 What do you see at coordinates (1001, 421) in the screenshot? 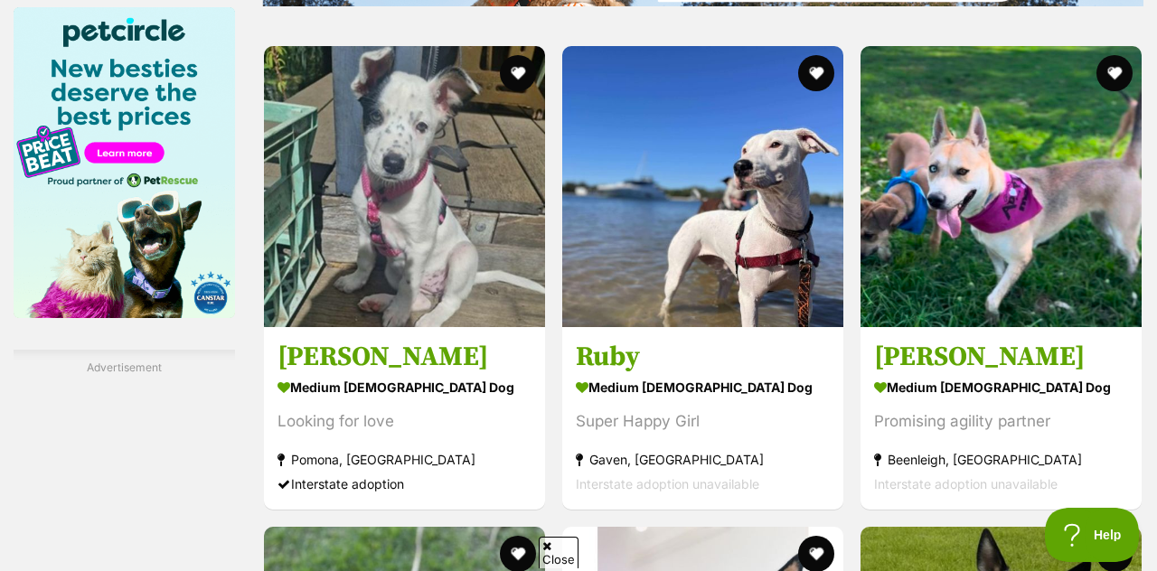
I see `div: Promising agility partner` at bounding box center [1001, 421].